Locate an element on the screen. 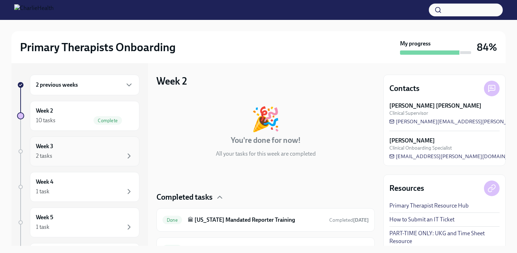 The height and width of the screenshot is (253, 517). div: 2 previous weeks is located at coordinates (85, 85).